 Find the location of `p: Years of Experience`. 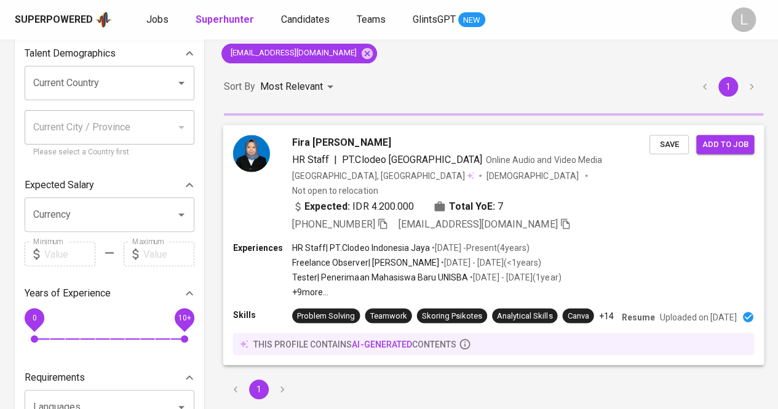

p: Years of Experience is located at coordinates (68, 294).